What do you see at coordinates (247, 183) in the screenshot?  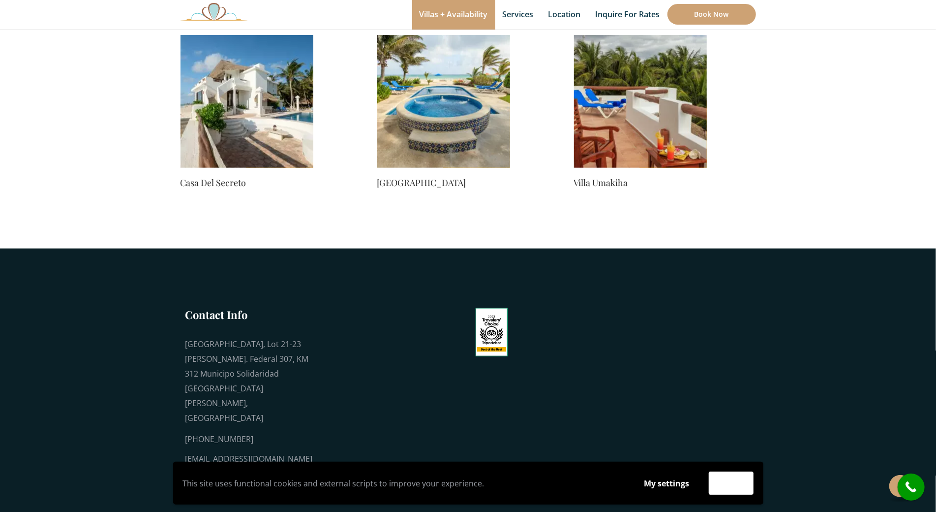 I see `a: Casa Del Secreto` at bounding box center [247, 183].